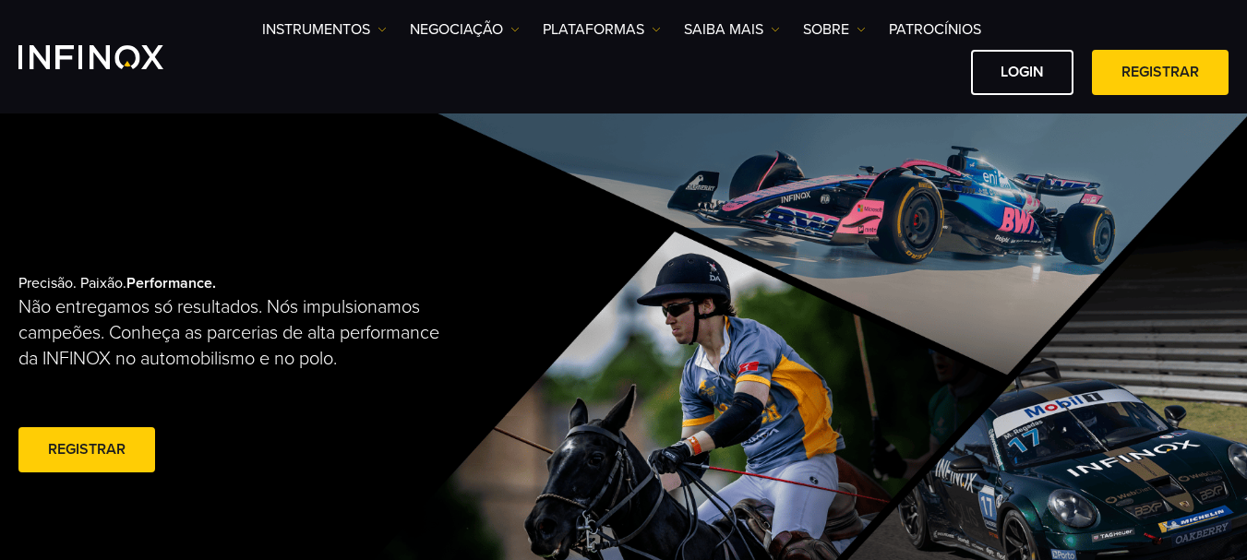 The image size is (1247, 560). I want to click on p: Não entregamos só resultados. Nós impulsionamos campeões. Conheça as parcerias de alta performanc..., so click(236, 333).